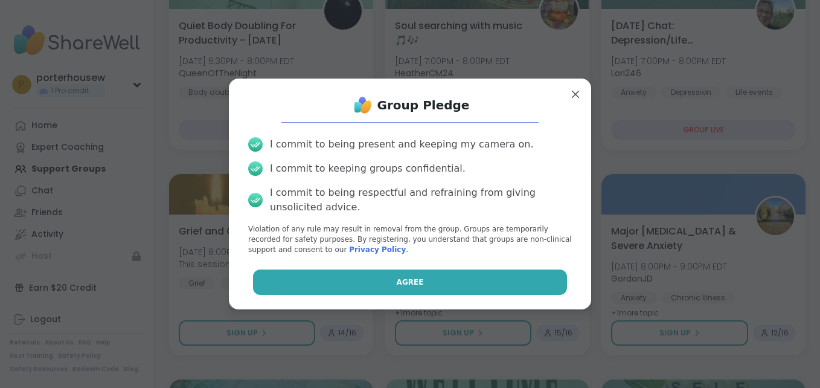 This screenshot has width=820, height=388. I want to click on img: ShareWell Logo, so click(363, 105).